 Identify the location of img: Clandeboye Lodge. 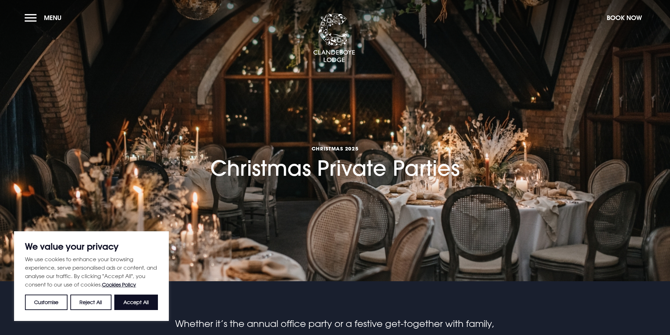
(334, 38).